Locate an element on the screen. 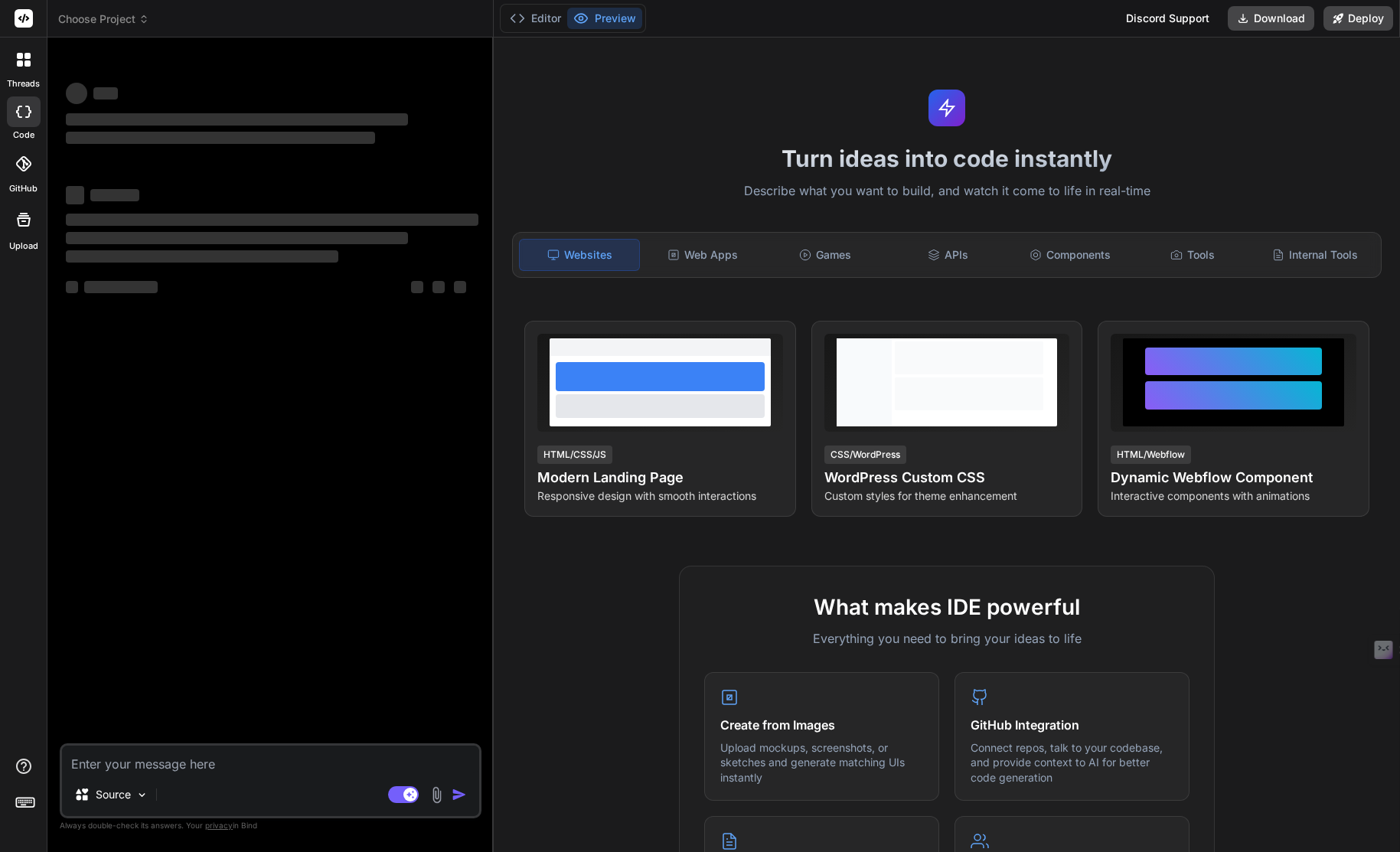  label: code is located at coordinates (24, 135).